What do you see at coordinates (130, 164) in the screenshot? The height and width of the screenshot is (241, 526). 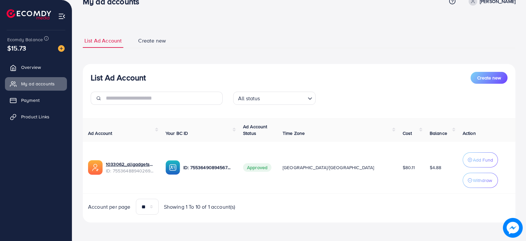 I see `a: 1033062_allgadgets_1758721188396` at bounding box center [130, 164].